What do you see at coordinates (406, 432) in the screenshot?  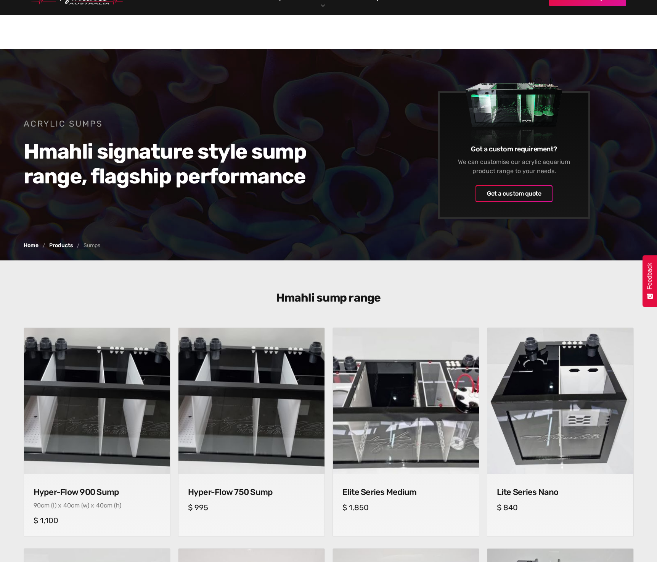 I see `a: Elite Series MediumElite Series MediumElite Series Medium$ 1,850` at bounding box center [406, 432].